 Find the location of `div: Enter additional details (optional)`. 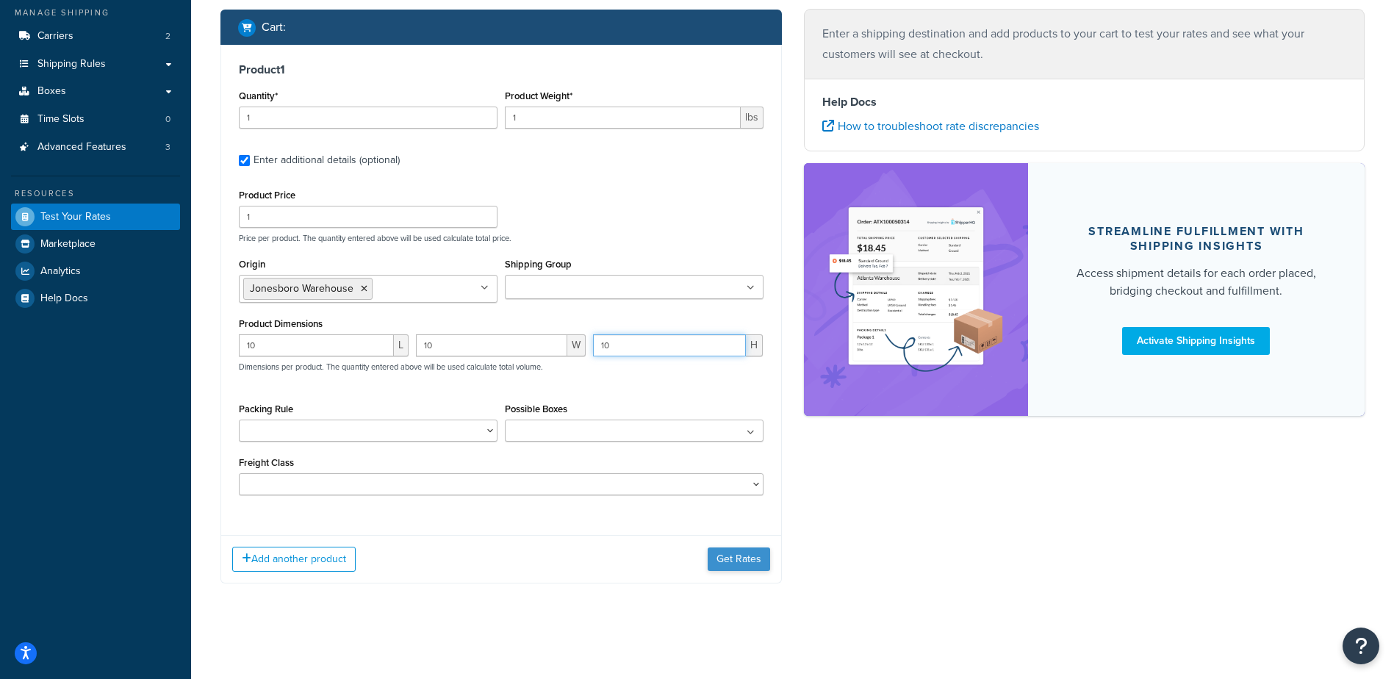

div: Enter additional details (optional) is located at coordinates (326, 160).